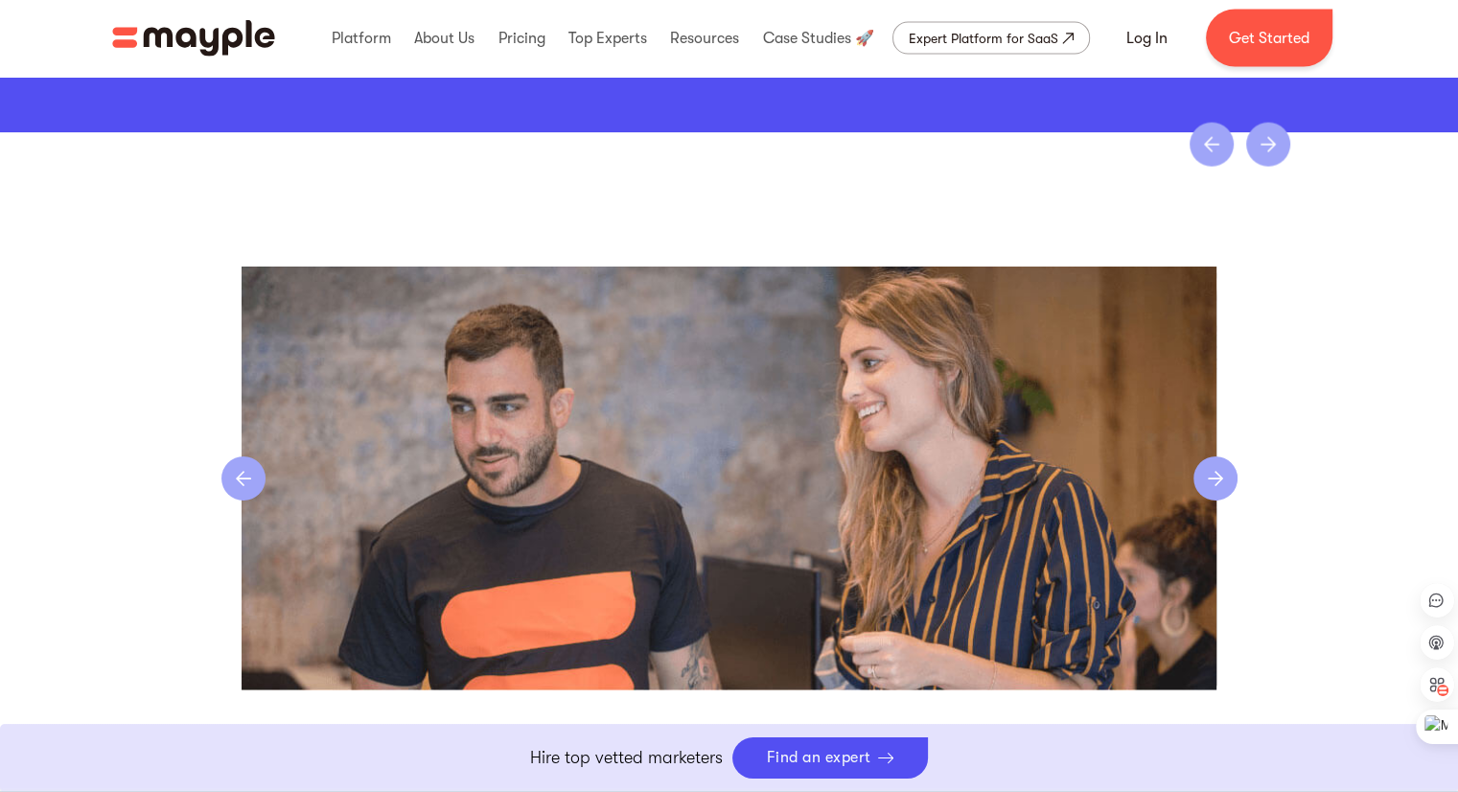  I want to click on div: About Us, so click(444, 38).